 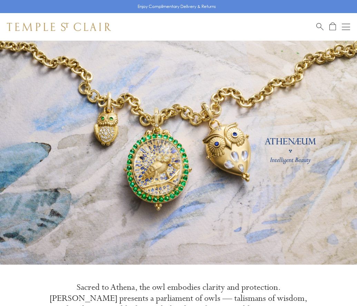 I want to click on a: Search, so click(x=320, y=27).